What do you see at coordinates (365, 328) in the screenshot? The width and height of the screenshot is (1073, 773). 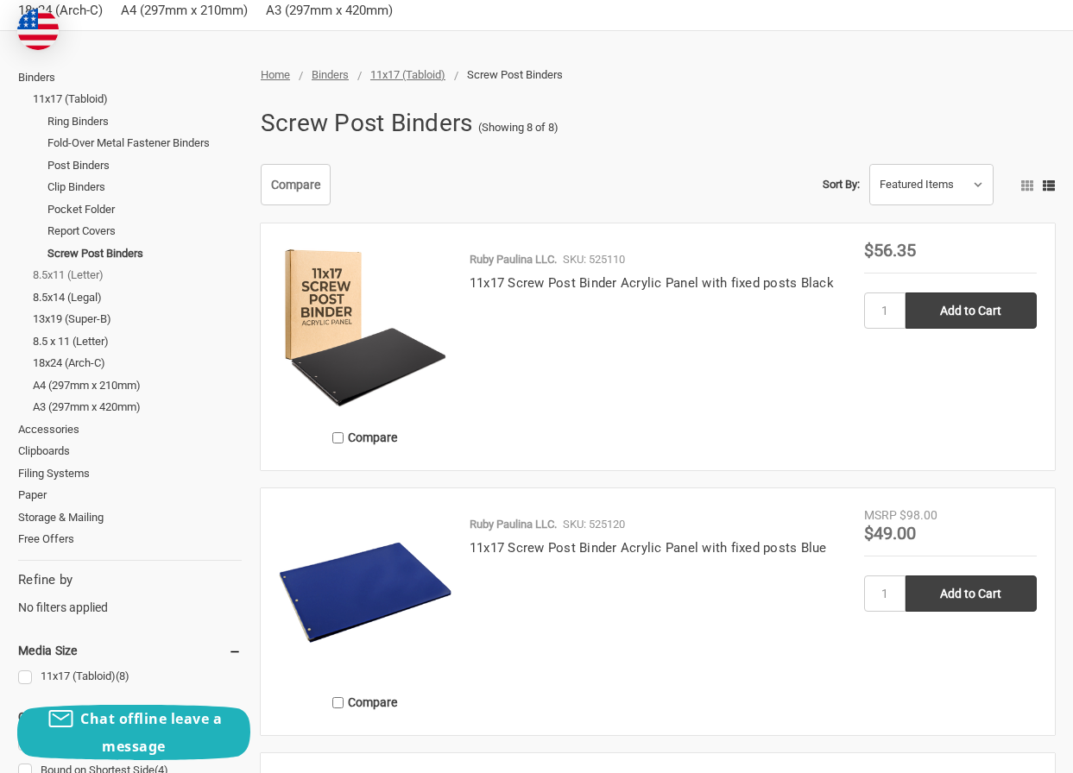 I see `img: 11x17 Screw Post Binder Acrylic Panel with fixed posts Black` at bounding box center [365, 328].